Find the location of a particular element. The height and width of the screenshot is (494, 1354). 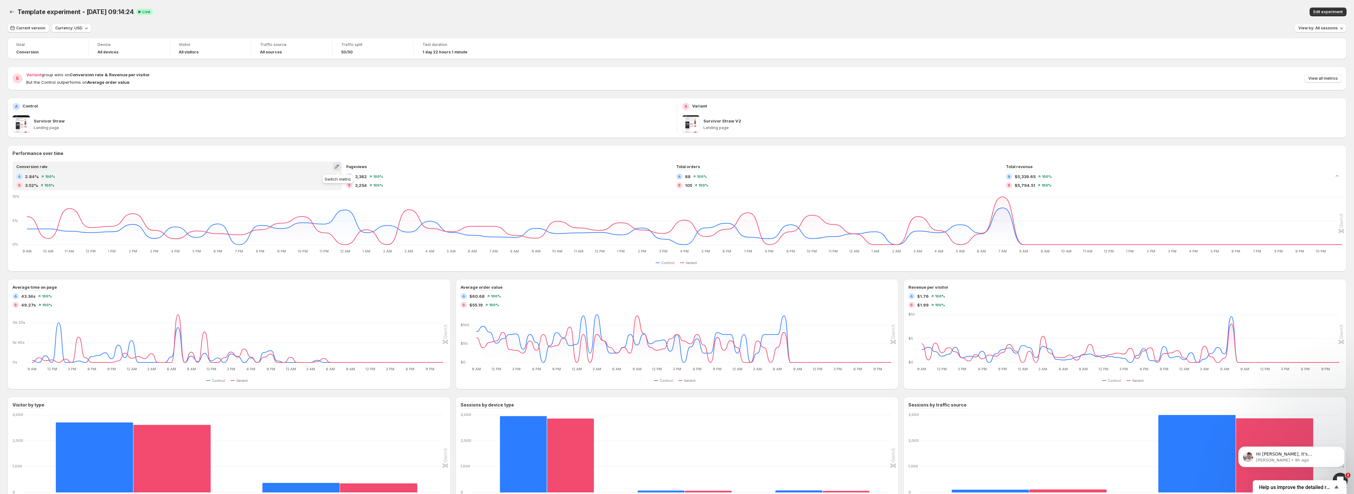

span: Conversion rate is located at coordinates (32, 167).